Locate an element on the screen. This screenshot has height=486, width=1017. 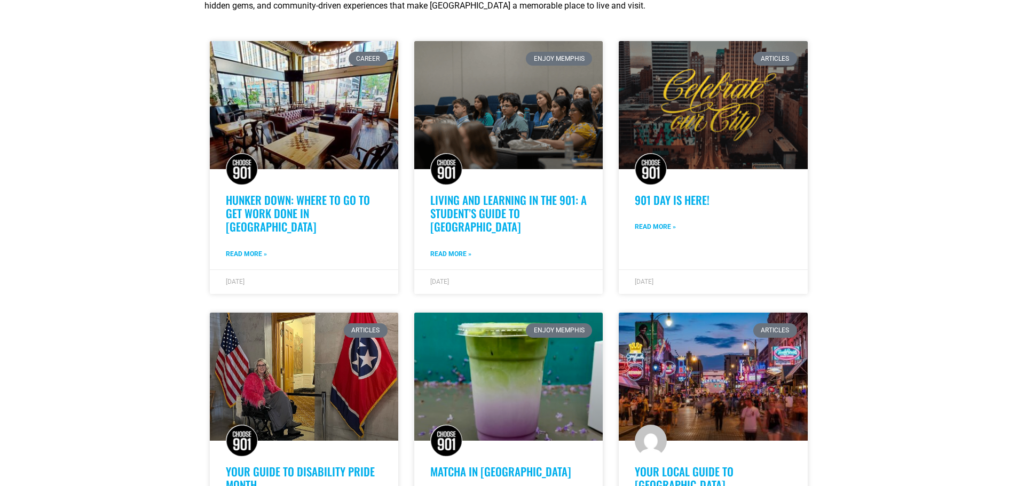
a: Crowd of people walk along a busy street lined with neon signs, bars, and restaurants at dusk und... is located at coordinates (713, 377).